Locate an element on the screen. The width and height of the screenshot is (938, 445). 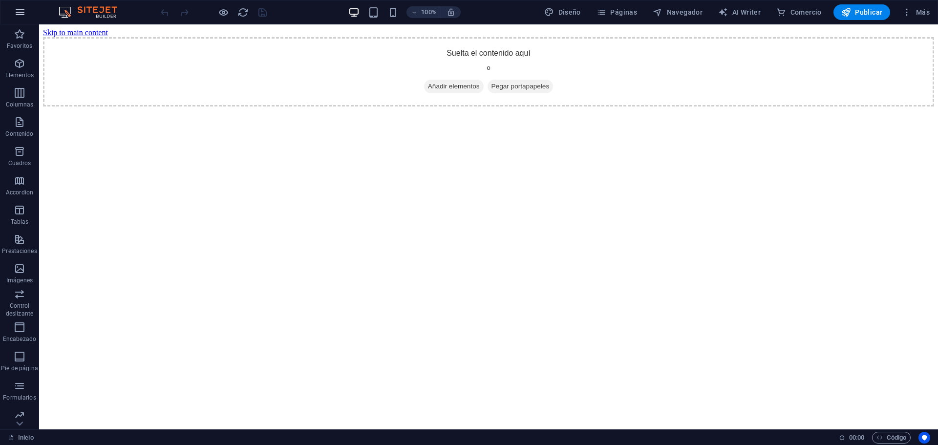
button: Navegador is located at coordinates (678, 12).